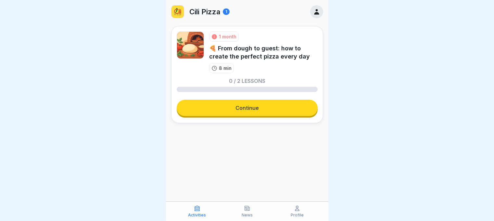  Describe the element at coordinates (247, 81) in the screenshot. I see `p: 0 / 2 lessons` at that location.